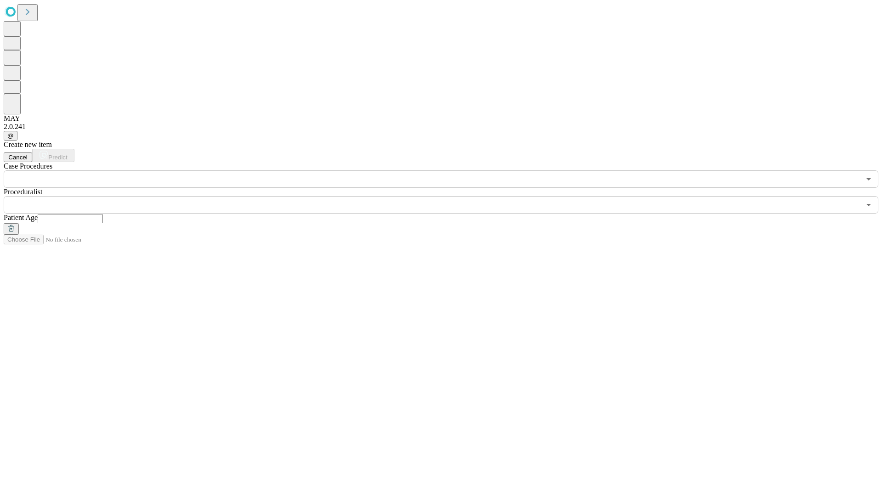  I want to click on span: Scheduled Procedure, so click(28, 166).